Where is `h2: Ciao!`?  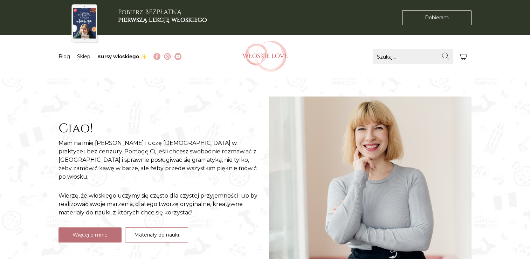
h2: Ciao! is located at coordinates (160, 128).